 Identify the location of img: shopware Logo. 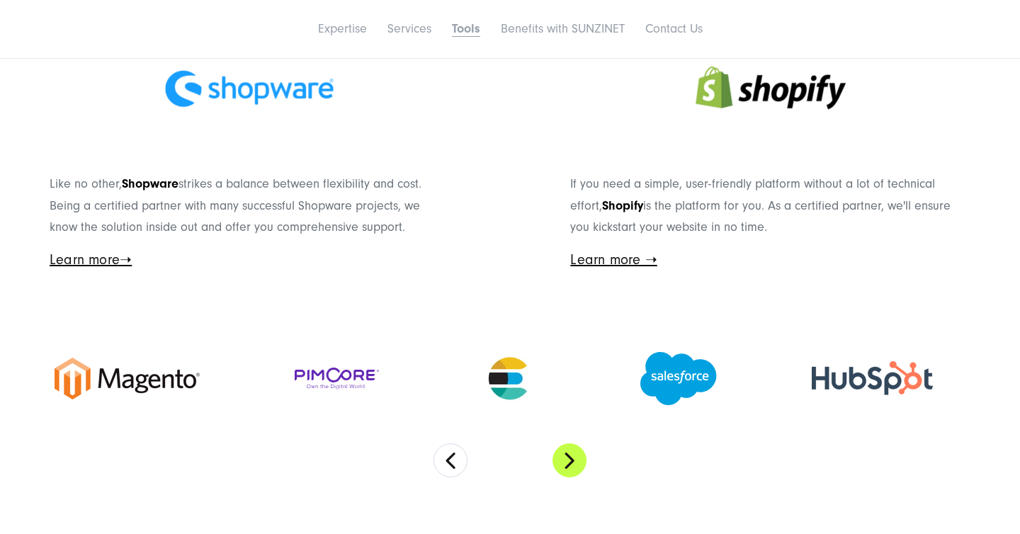
(249, 89).